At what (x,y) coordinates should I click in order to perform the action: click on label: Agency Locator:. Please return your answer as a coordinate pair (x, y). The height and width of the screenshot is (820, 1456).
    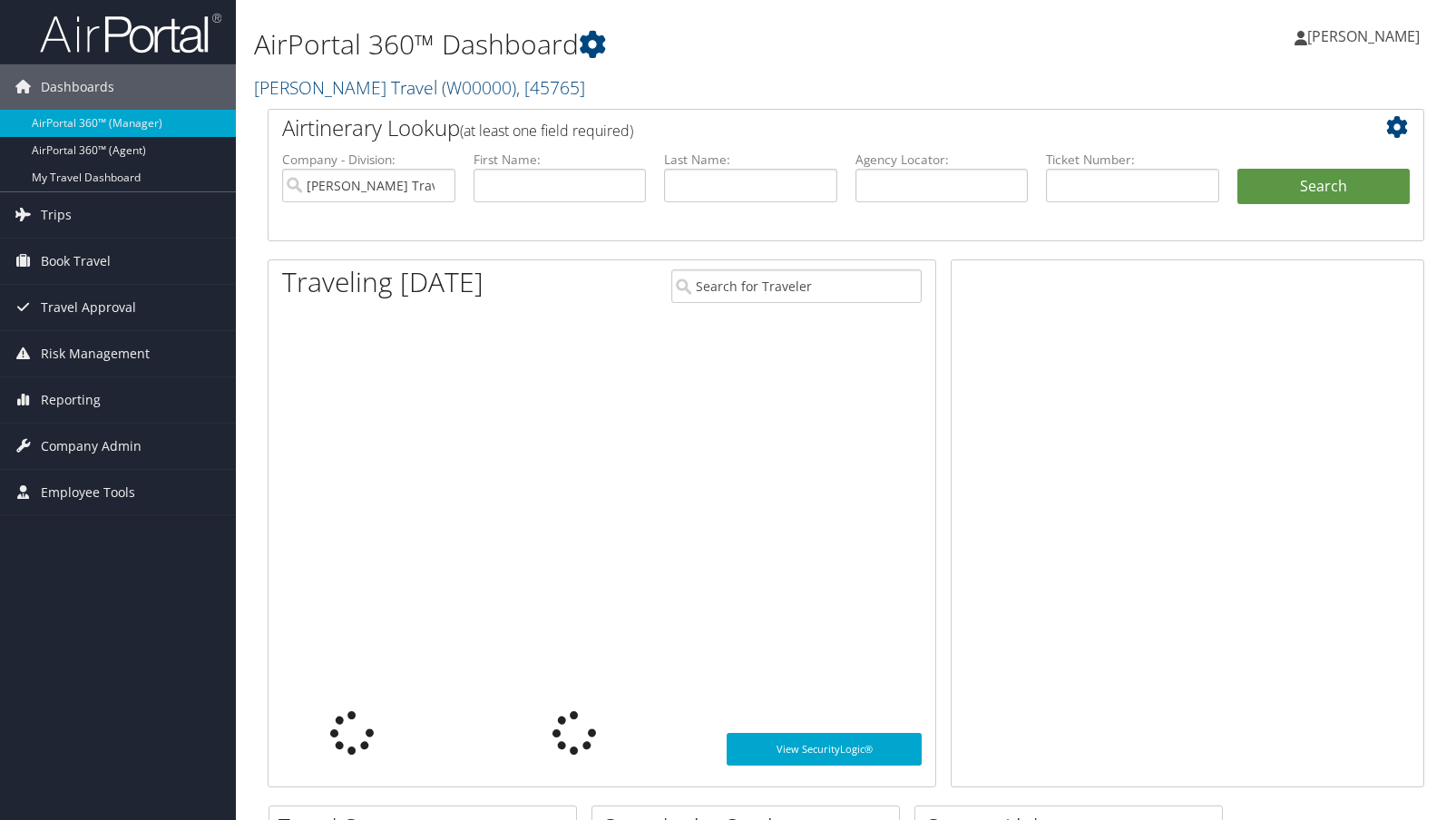
    Looking at the image, I should click on (942, 160).